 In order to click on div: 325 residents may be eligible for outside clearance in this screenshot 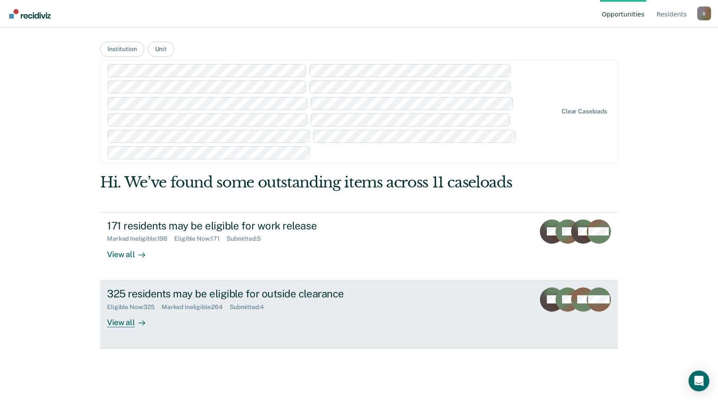, I will do `click(259, 294)`.